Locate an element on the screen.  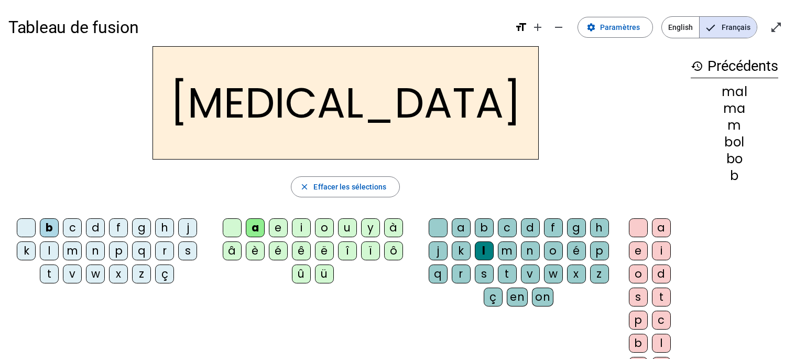
div: î is located at coordinates (348, 251).